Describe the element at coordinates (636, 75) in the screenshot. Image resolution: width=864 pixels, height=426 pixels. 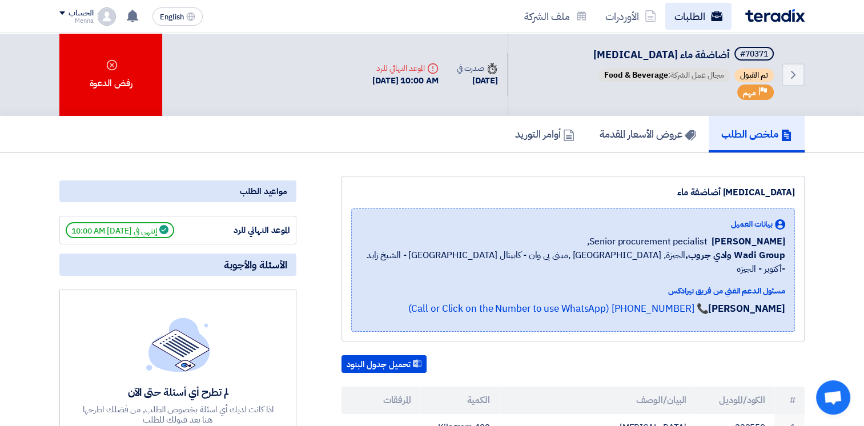
I see `span: Food & Beverage` at that location.